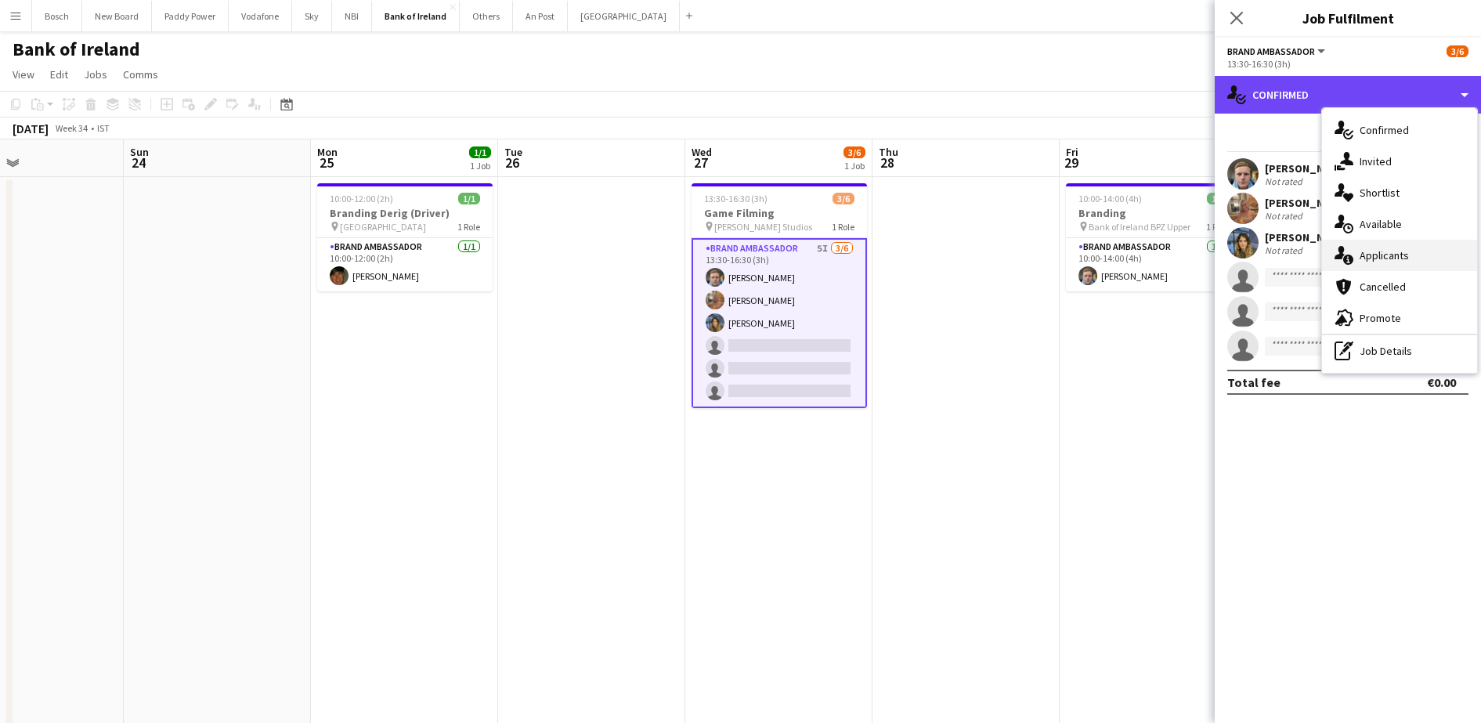  Describe the element at coordinates (1070, 162) in the screenshot. I see `span: 29` at that location.